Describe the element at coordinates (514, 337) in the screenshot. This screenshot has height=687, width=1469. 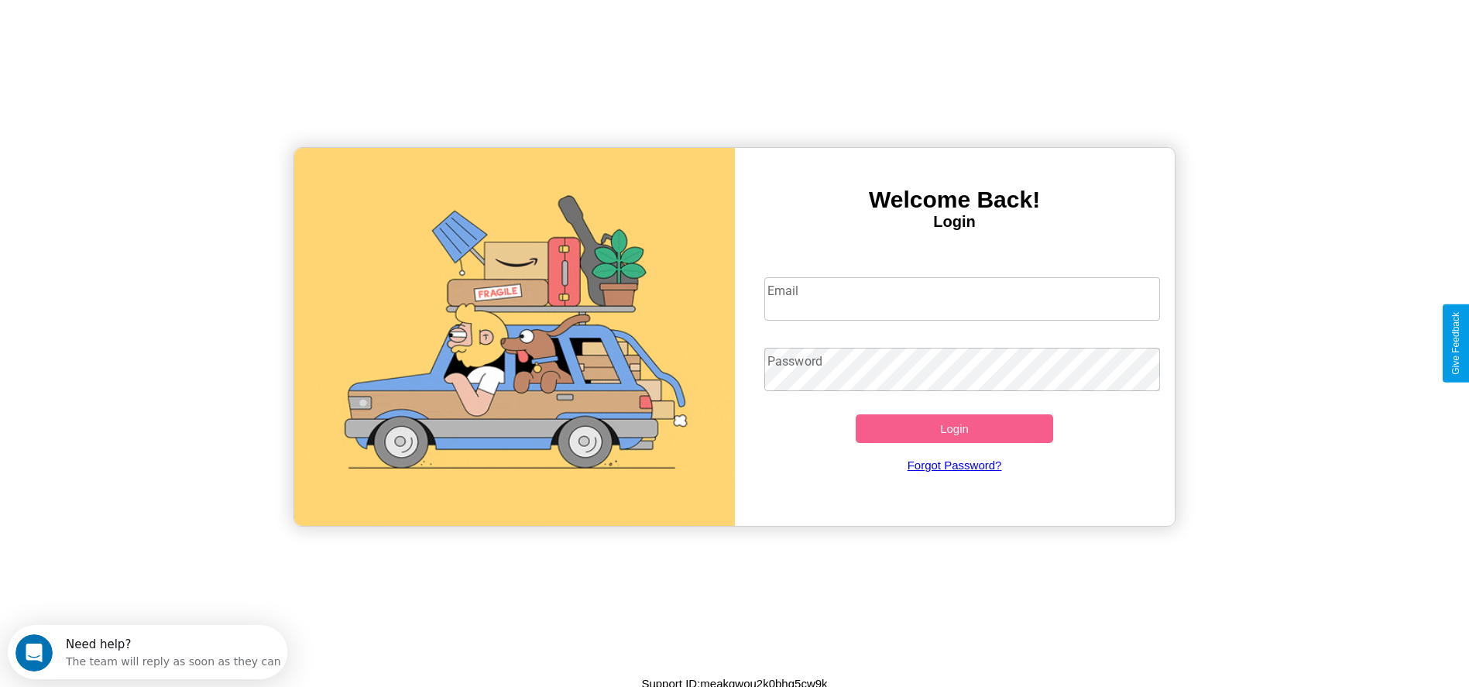
I see `img: gif` at that location.